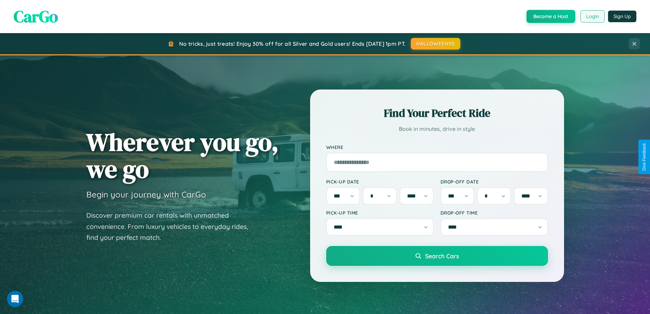 This screenshot has width=650, height=314. Describe the element at coordinates (183, 155) in the screenshot. I see `h1: Wherever you go, we go` at that location.